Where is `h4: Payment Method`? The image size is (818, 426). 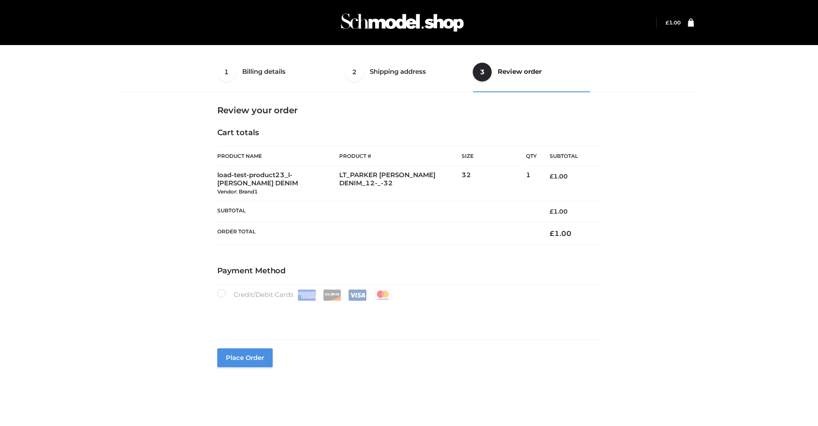 h4: Payment Method is located at coordinates (409, 271).